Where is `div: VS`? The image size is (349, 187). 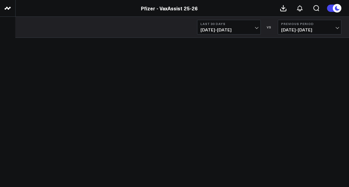 div: VS is located at coordinates (269, 27).